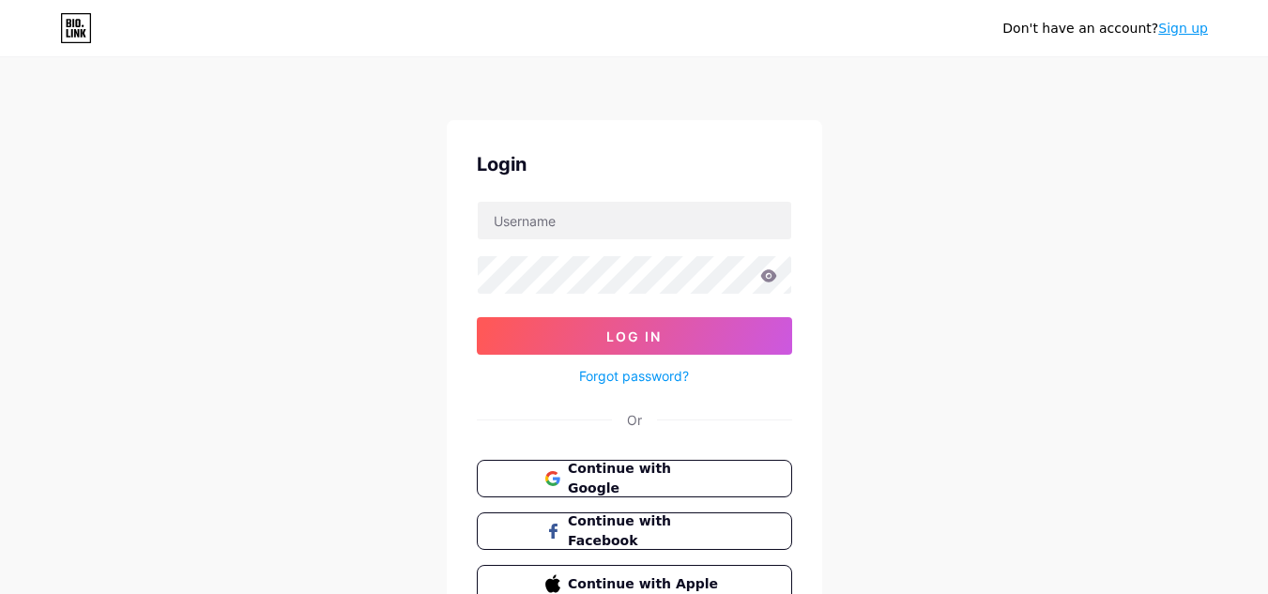  Describe the element at coordinates (635, 479) in the screenshot. I see `a: Continue with Google` at that location.